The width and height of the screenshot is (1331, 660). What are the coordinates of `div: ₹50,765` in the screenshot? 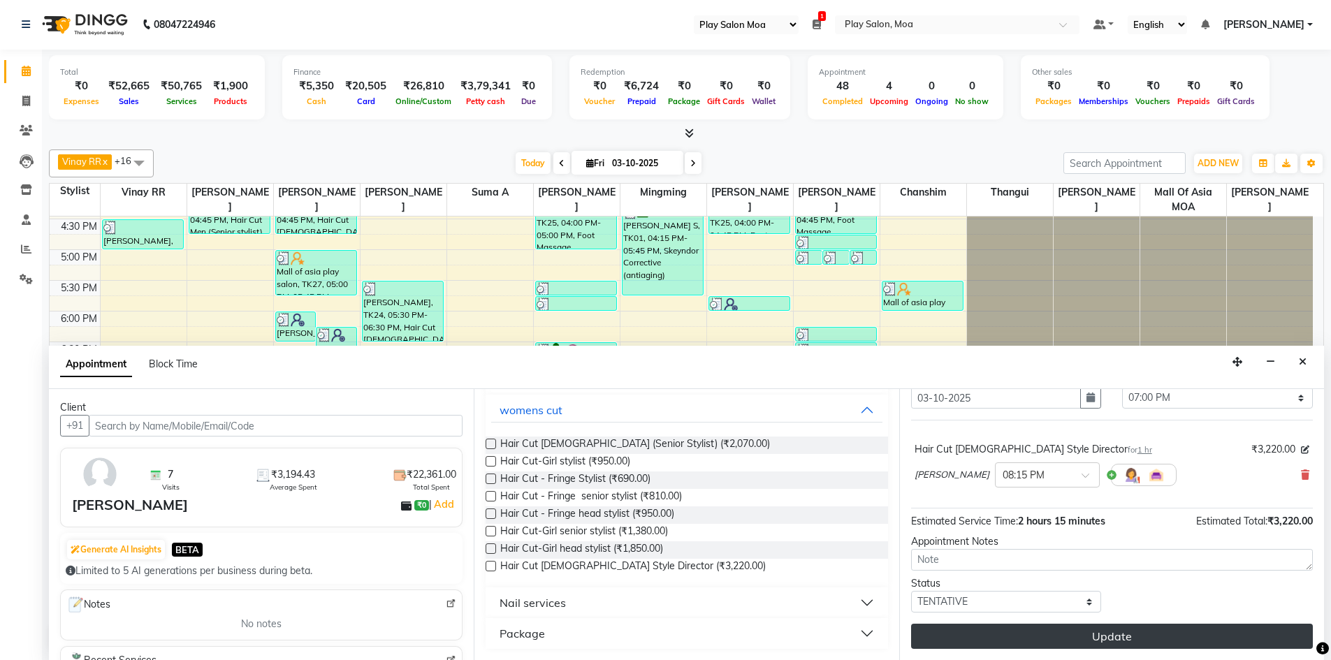 It's located at (181, 86).